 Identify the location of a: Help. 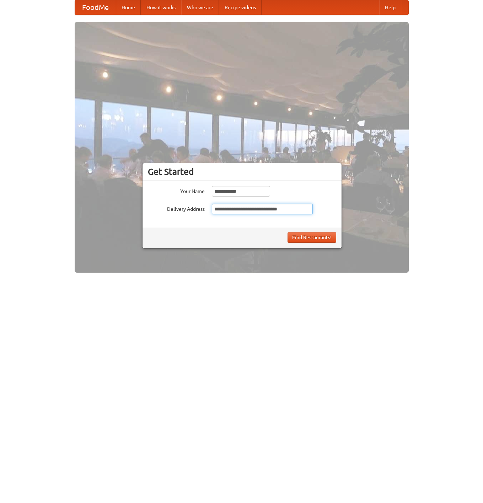
(391, 7).